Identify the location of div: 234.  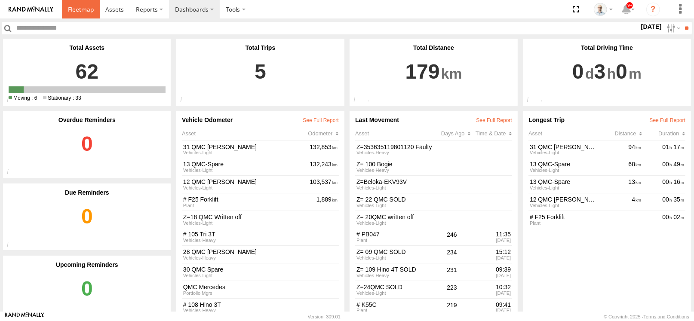
(452, 254).